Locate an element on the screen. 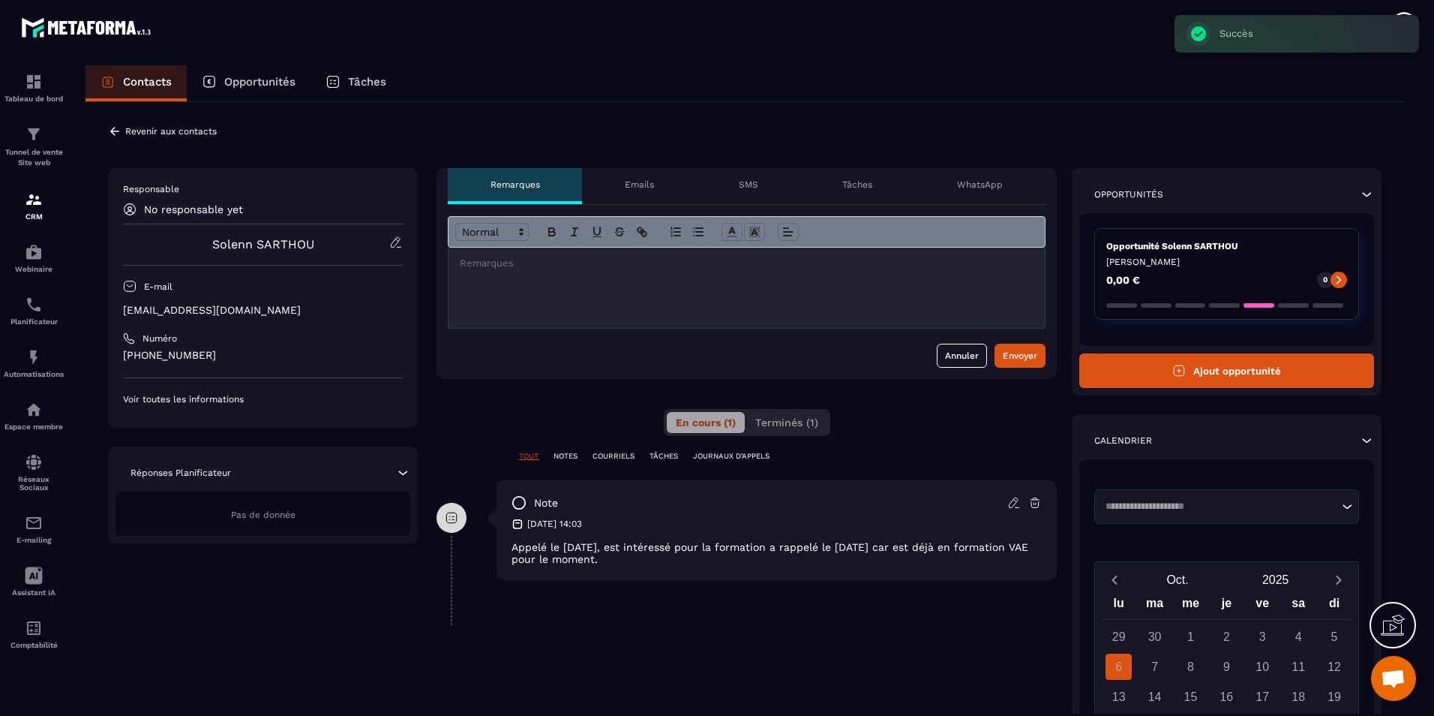  p: E-mail is located at coordinates (158, 287).